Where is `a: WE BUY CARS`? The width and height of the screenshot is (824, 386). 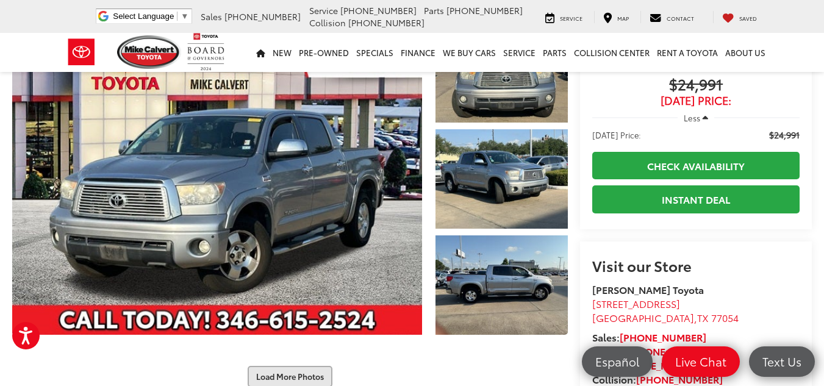 a: WE BUY CARS is located at coordinates (469, 52).